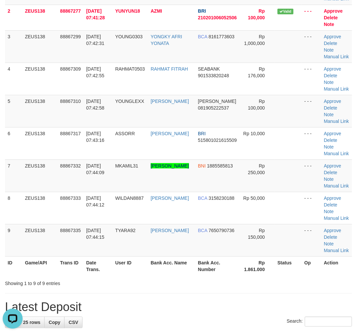 Image resolution: width=357 pixels, height=334 pixels. I want to click on td: 9, so click(14, 240).